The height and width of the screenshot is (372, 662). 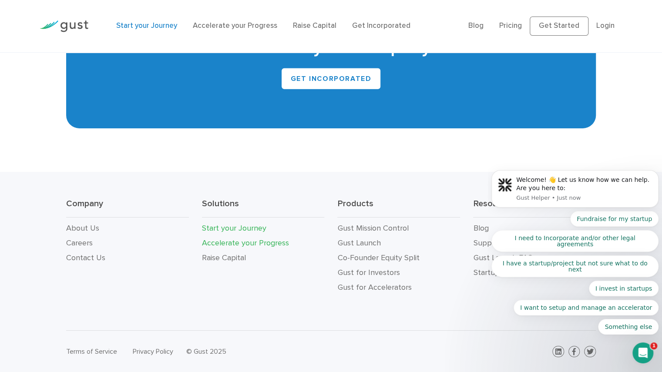 What do you see at coordinates (153, 351) in the screenshot?
I see `a: Privacy Policy` at bounding box center [153, 351].